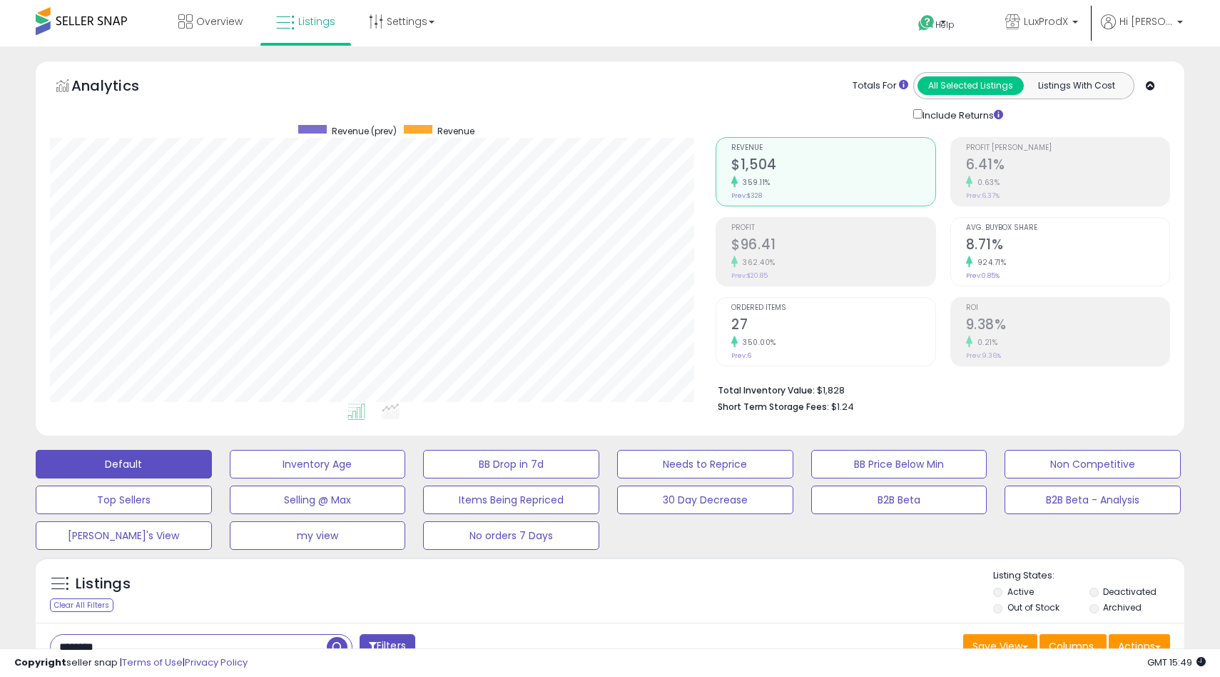 This screenshot has width=1220, height=677. What do you see at coordinates (926, 23) in the screenshot?
I see `i: Get Help` at bounding box center [926, 23].